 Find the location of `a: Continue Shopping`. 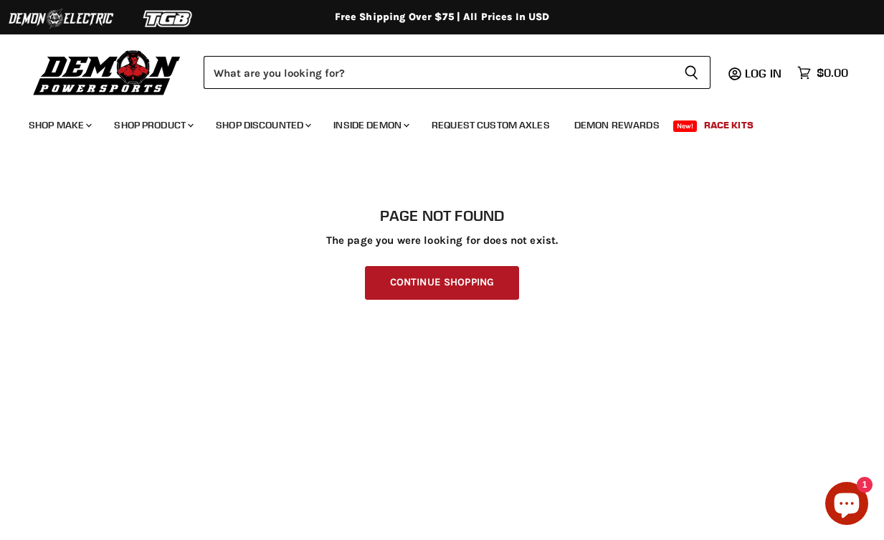

a: Continue Shopping is located at coordinates (442, 282).